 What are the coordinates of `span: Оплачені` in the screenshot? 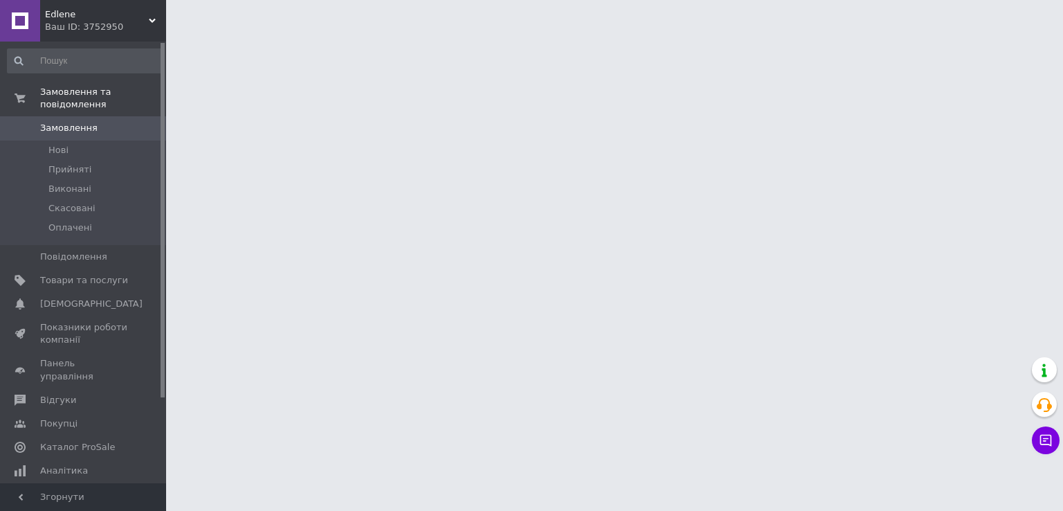 It's located at (70, 228).